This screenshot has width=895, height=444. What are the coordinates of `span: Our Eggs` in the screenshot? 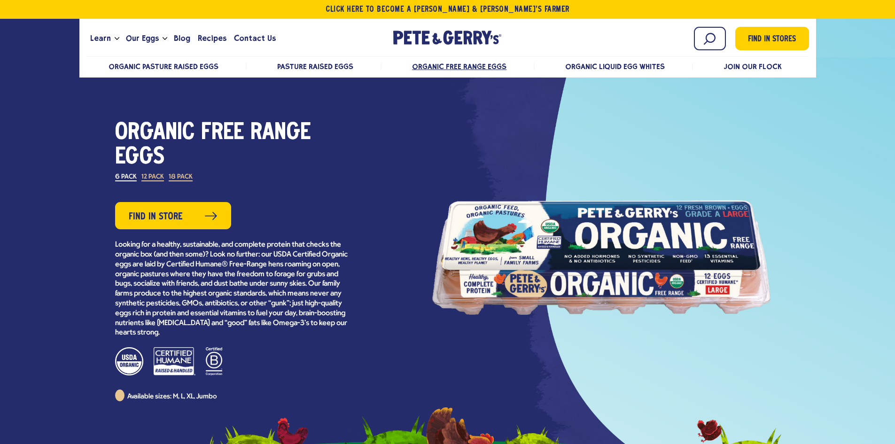 It's located at (142, 38).